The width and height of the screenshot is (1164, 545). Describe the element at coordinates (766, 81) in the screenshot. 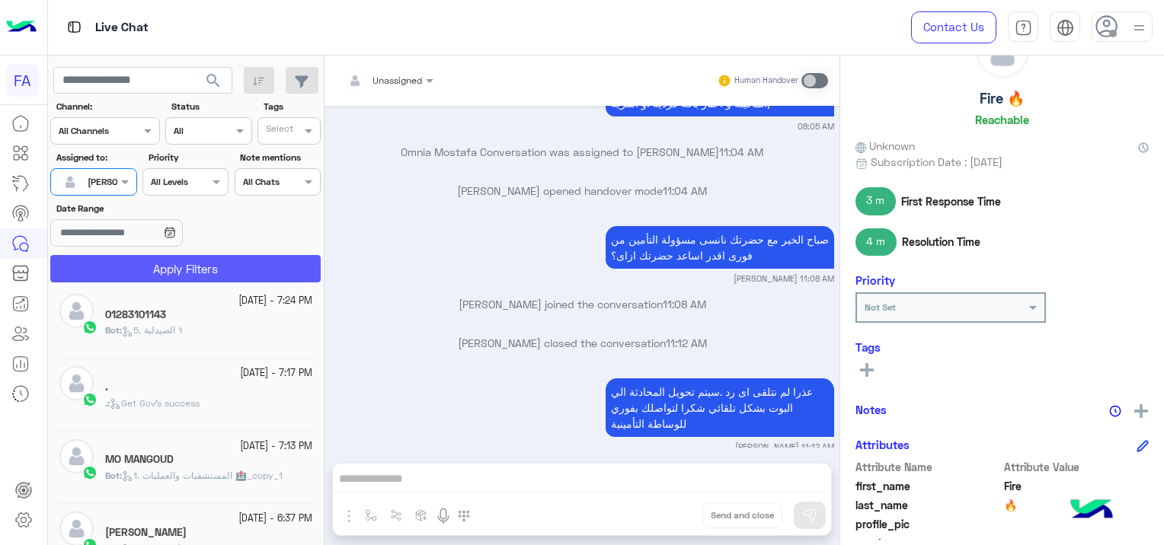

I see `small: Human Handover` at that location.